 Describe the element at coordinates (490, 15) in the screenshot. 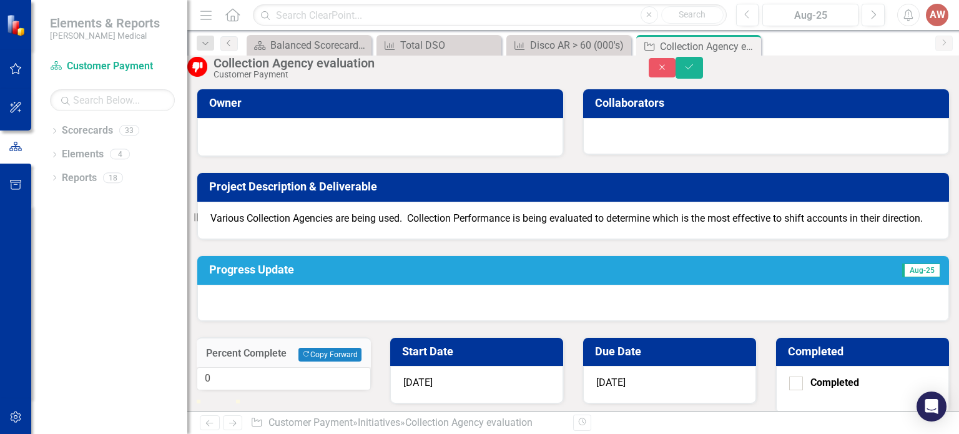

I see `input: Search ClearPoint...` at that location.